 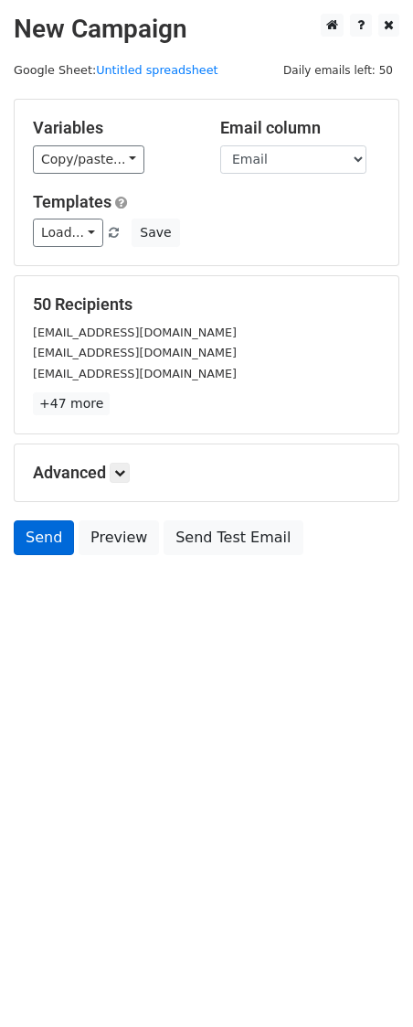 I want to click on h5: Email column, so click(x=300, y=128).